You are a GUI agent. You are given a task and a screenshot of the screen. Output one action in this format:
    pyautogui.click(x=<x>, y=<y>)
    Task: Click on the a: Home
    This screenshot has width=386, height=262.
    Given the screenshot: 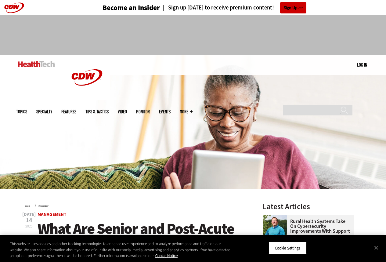 What is the action you would take?
    pyautogui.click(x=27, y=206)
    